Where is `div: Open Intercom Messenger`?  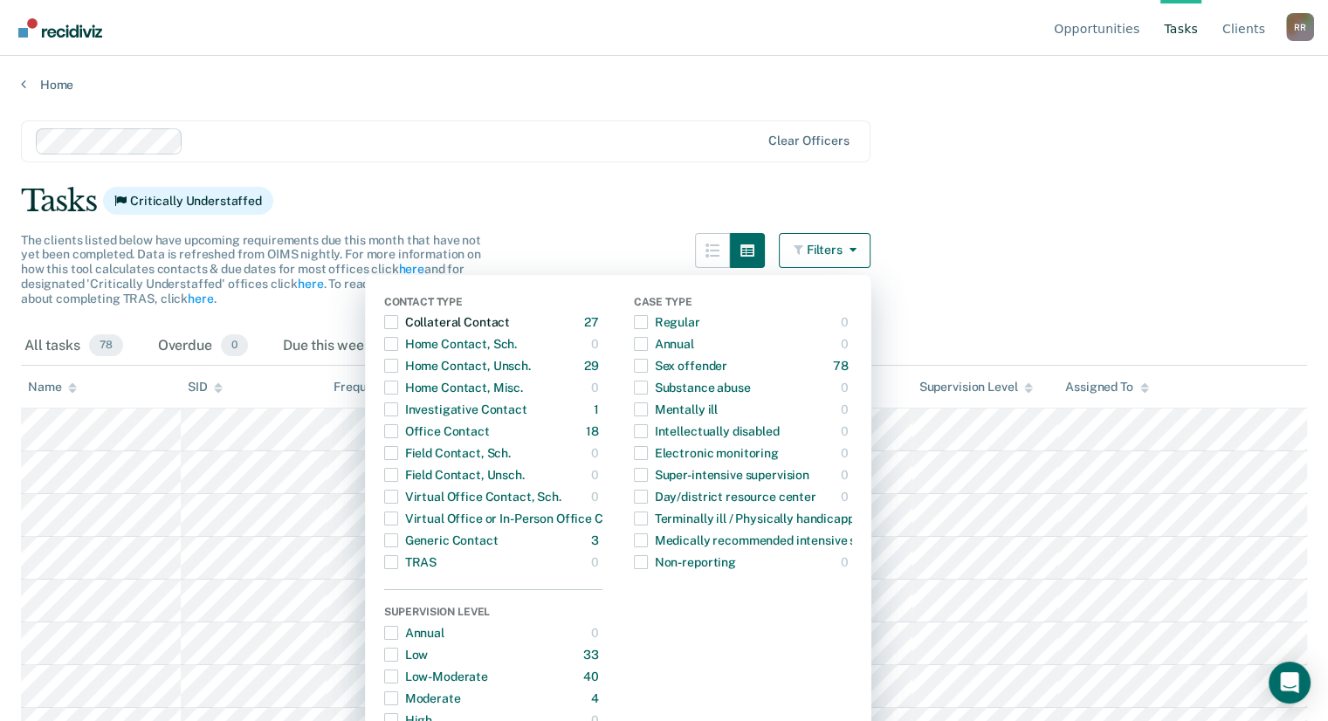 div: Open Intercom Messenger is located at coordinates (1290, 683).